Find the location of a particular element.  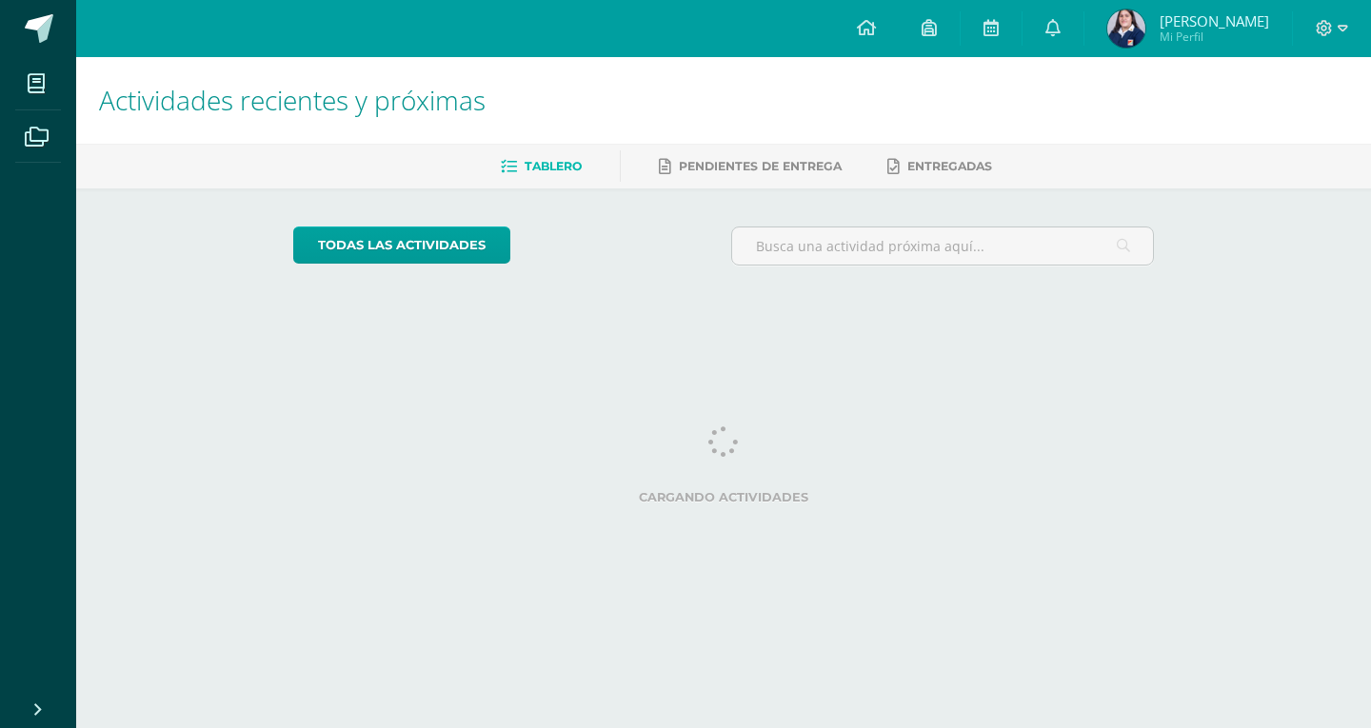

img: 05a001049629fa566484006e2471479f.png is located at coordinates (1126, 29).